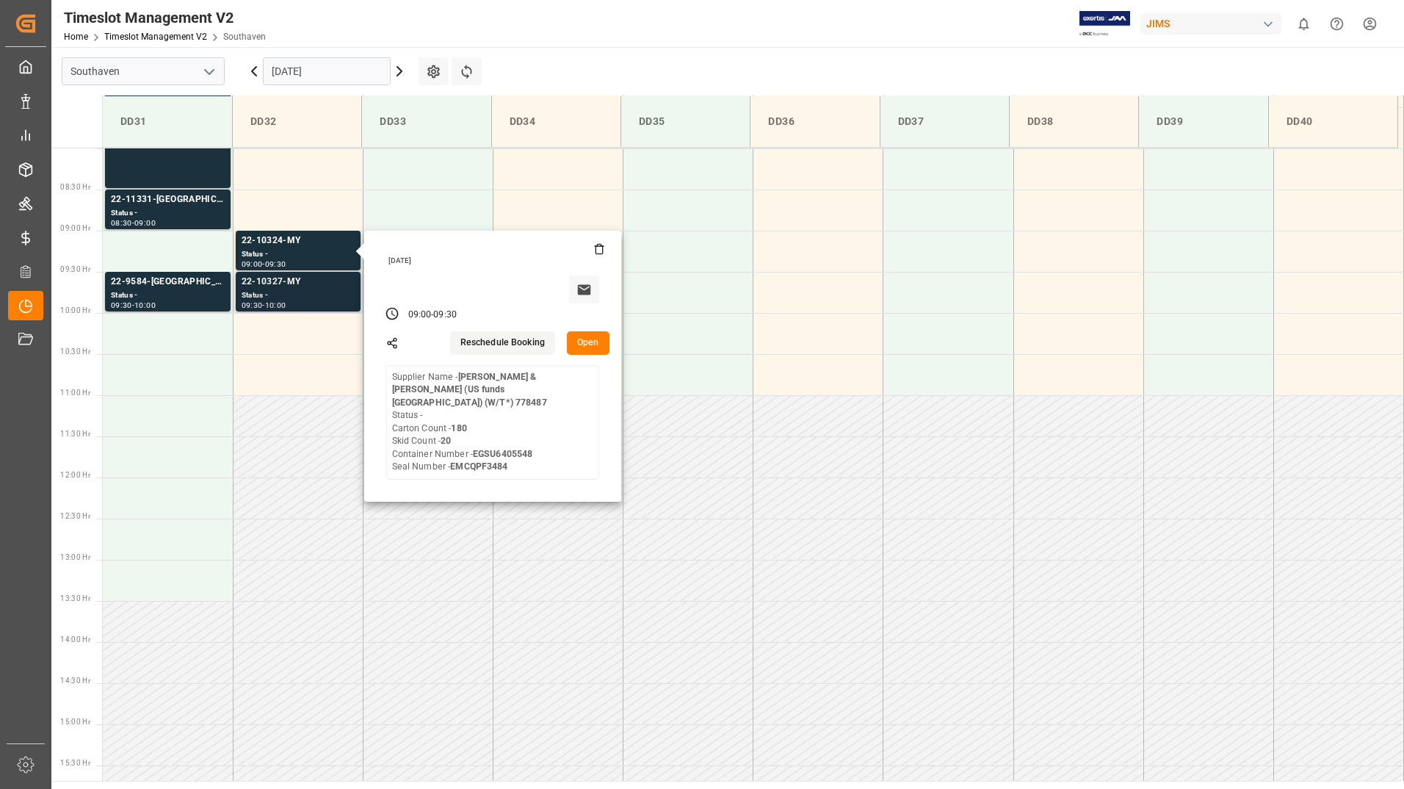 This screenshot has width=1404, height=789. What do you see at coordinates (76, 37) in the screenshot?
I see `a: Home` at bounding box center [76, 37].